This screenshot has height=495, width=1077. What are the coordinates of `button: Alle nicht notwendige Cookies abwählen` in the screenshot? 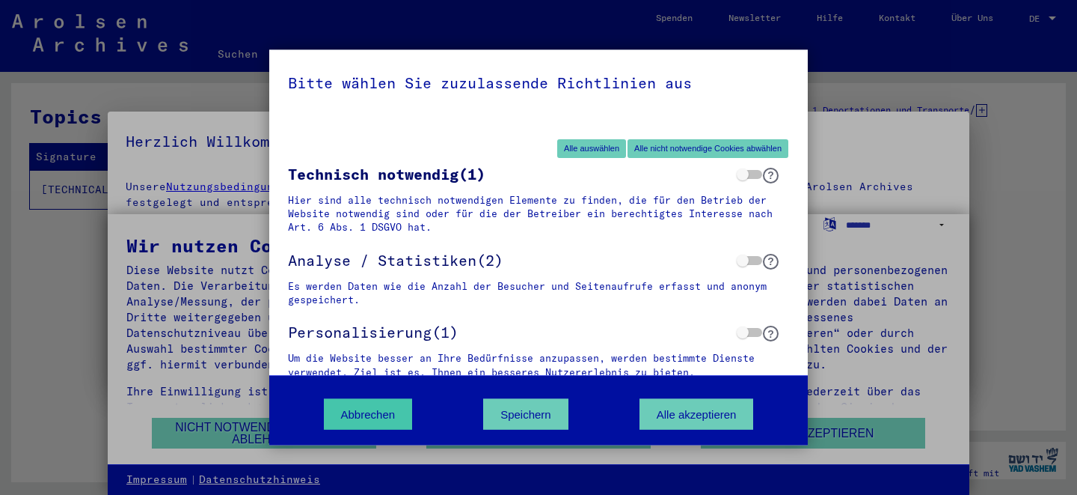 It's located at (708, 147).